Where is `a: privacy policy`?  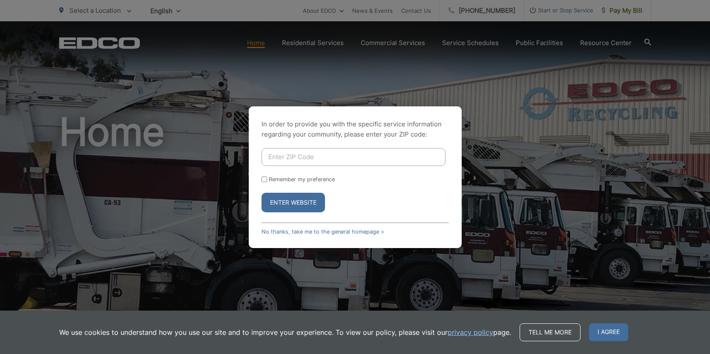
a: privacy policy is located at coordinates (470, 332).